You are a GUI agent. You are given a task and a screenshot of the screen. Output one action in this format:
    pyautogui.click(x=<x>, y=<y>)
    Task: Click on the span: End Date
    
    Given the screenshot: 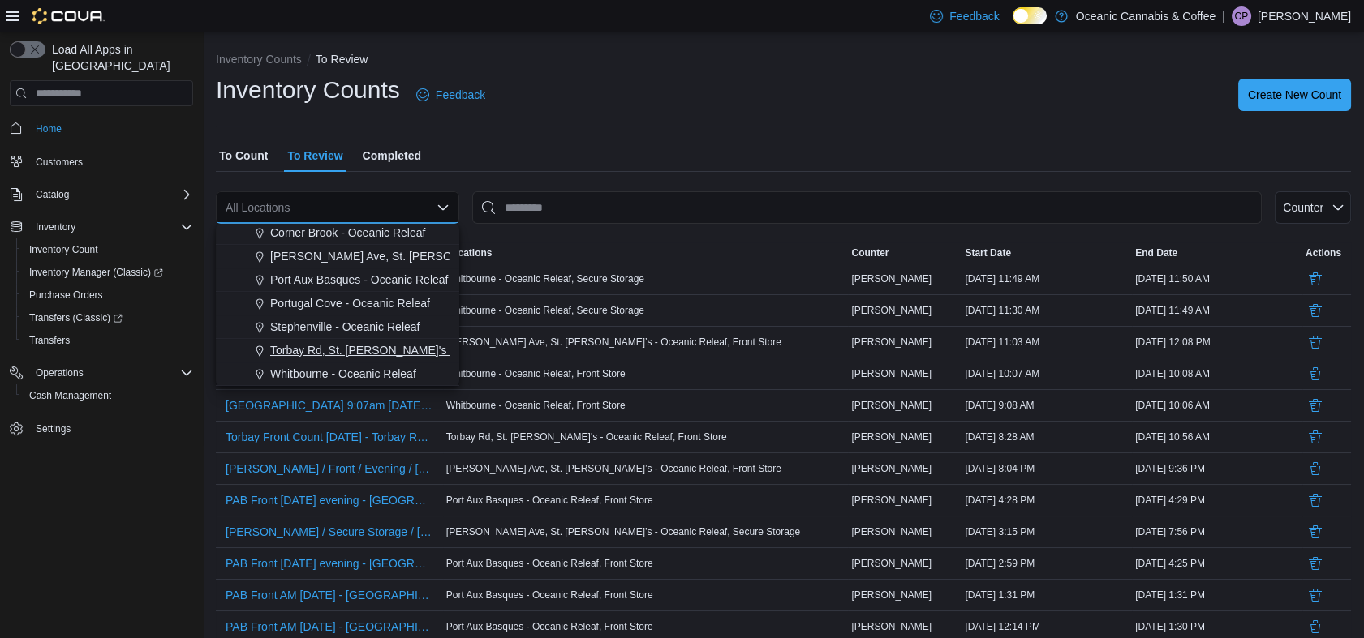 What is the action you would take?
    pyautogui.click(x=1156, y=253)
    